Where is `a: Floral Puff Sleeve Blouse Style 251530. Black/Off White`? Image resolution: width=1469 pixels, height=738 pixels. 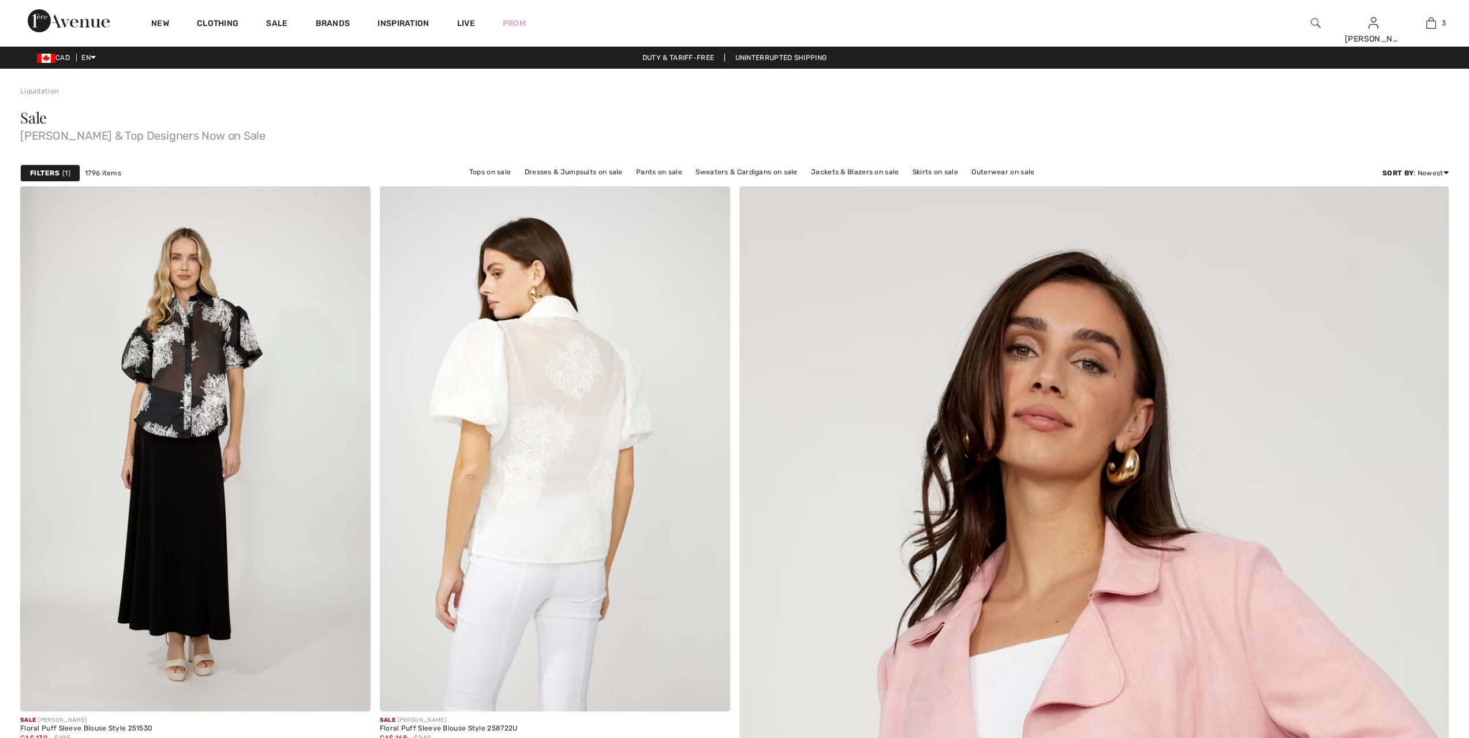 a: Floral Puff Sleeve Blouse Style 251530. Black/Off White is located at coordinates (195, 449).